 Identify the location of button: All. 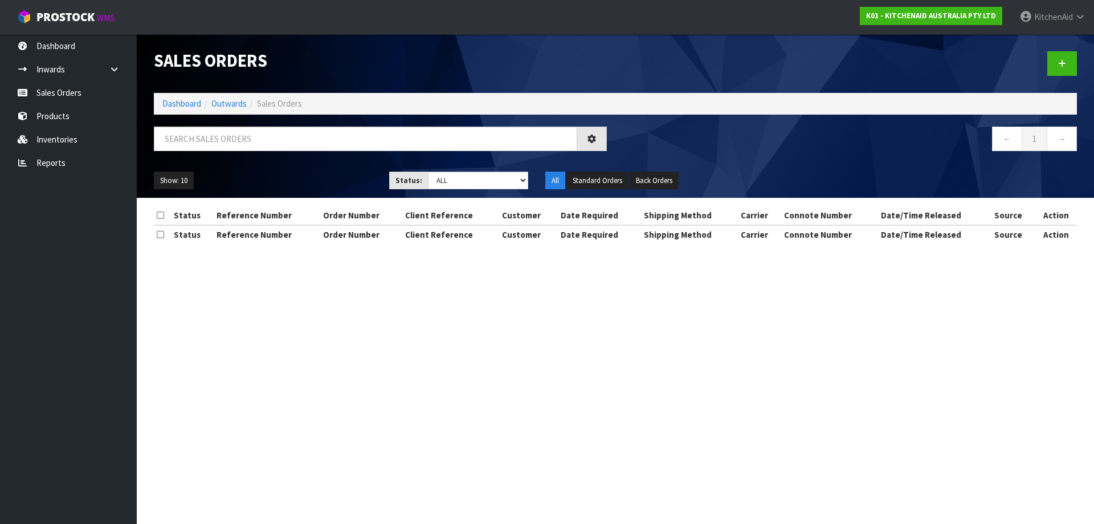
(555, 181).